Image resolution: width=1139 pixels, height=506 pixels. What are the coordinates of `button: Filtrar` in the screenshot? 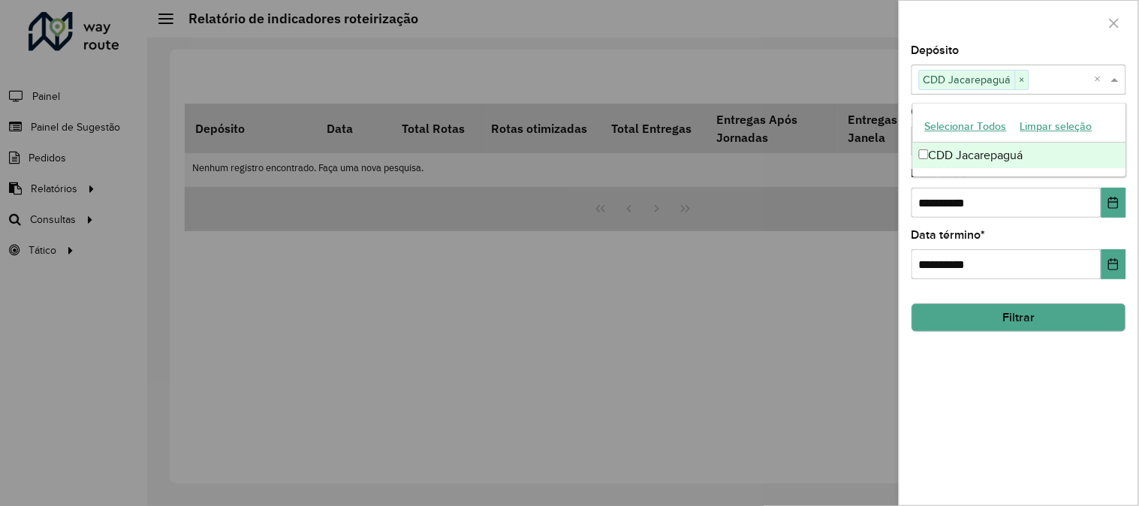 It's located at (1018, 317).